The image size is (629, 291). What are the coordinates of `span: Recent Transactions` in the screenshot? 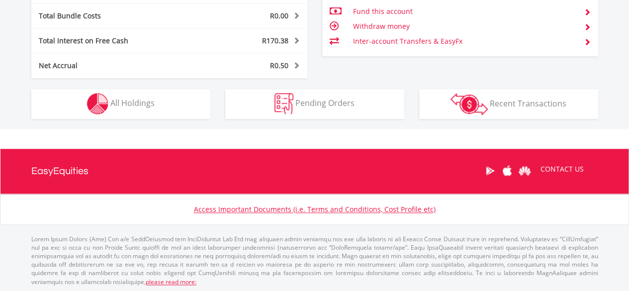 It's located at (528, 103).